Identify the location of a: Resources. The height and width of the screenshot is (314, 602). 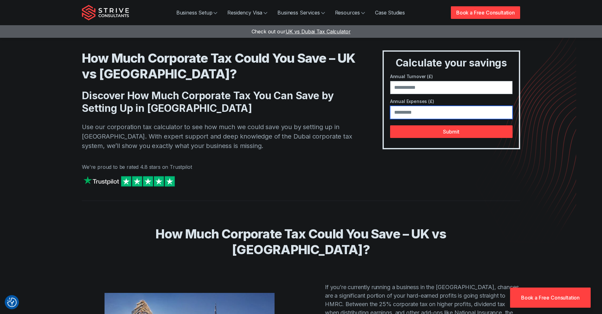
(350, 13).